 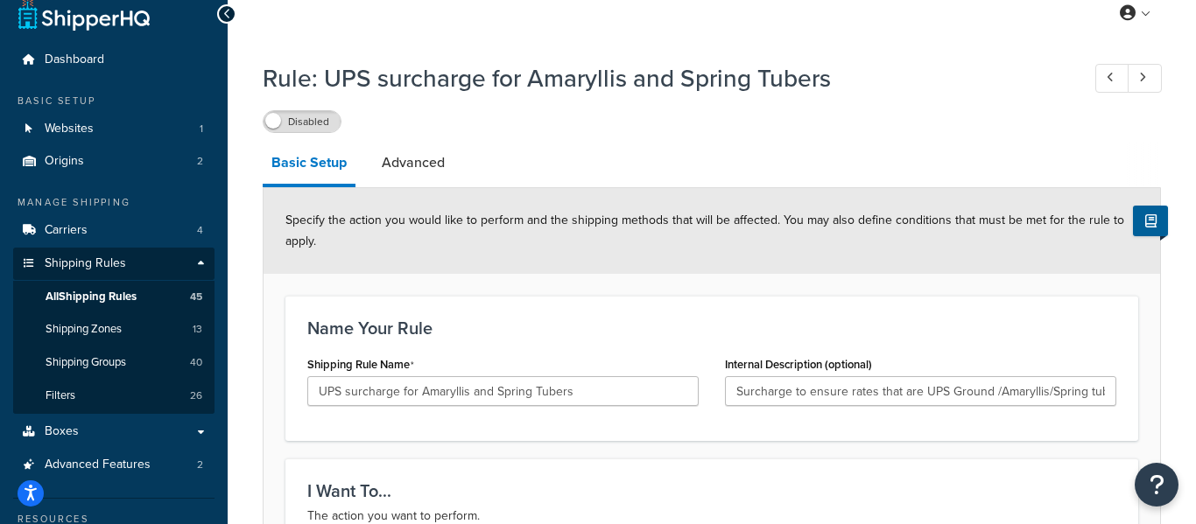 What do you see at coordinates (361, 365) in the screenshot?
I see `label: Shipping Rule Name` at bounding box center [361, 365].